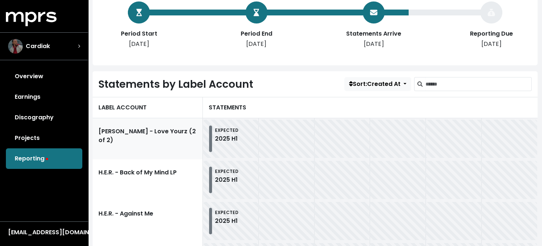 This screenshot has width=542, height=246. Describe the element at coordinates (31, 18) in the screenshot. I see `a: mprs logo` at that location.